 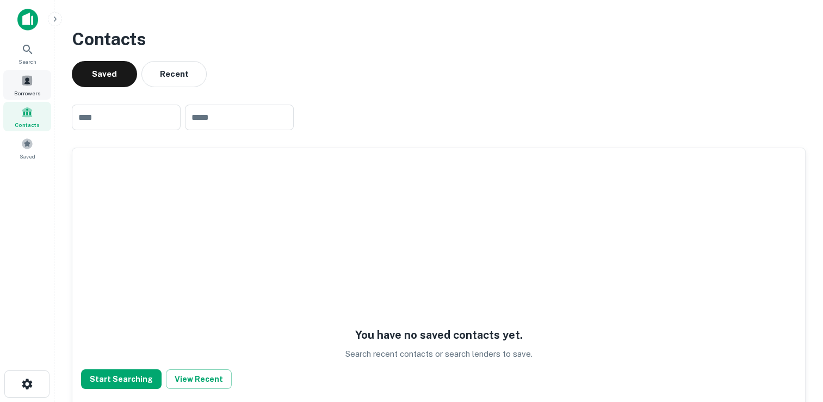 What do you see at coordinates (27, 85) in the screenshot?
I see `div: Borrowers` at bounding box center [27, 85].